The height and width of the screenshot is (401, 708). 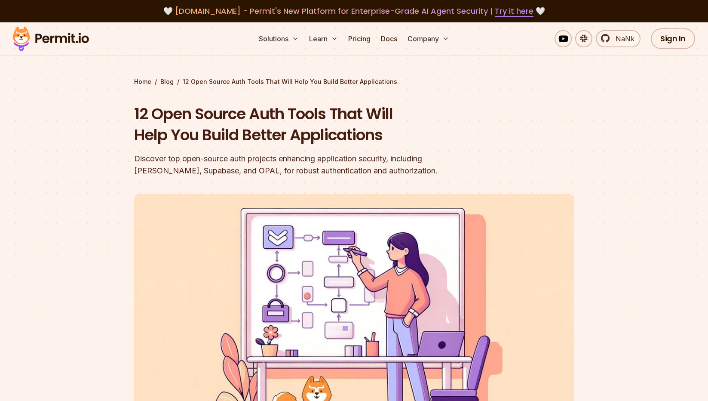 What do you see at coordinates (323, 39) in the screenshot?
I see `button: Learn` at bounding box center [323, 39].